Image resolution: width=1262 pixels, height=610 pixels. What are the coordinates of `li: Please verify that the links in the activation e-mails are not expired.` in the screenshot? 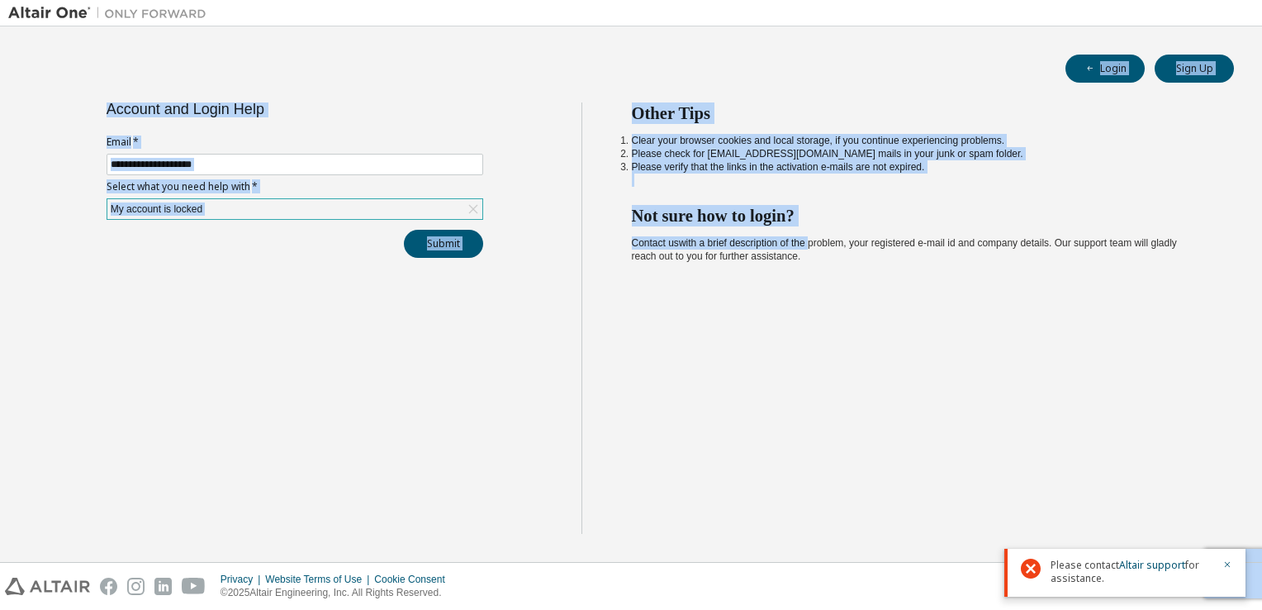 It's located at (919, 167).